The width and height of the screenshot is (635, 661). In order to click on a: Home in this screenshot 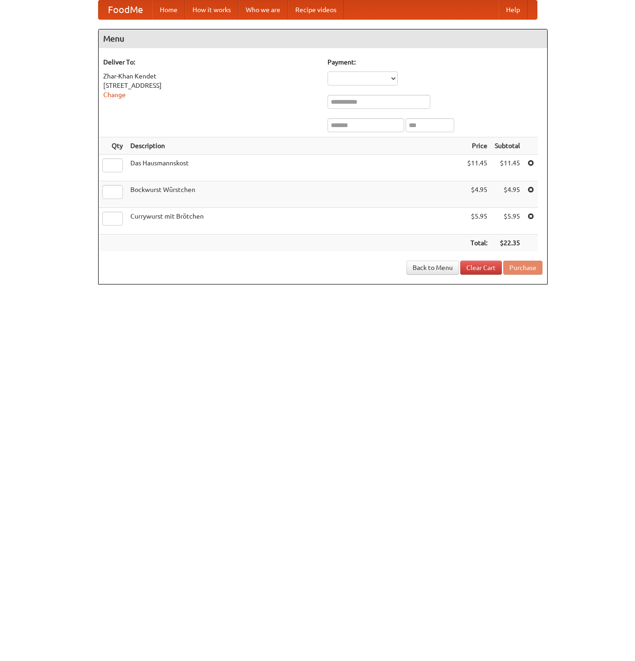, I will do `click(169, 10)`.